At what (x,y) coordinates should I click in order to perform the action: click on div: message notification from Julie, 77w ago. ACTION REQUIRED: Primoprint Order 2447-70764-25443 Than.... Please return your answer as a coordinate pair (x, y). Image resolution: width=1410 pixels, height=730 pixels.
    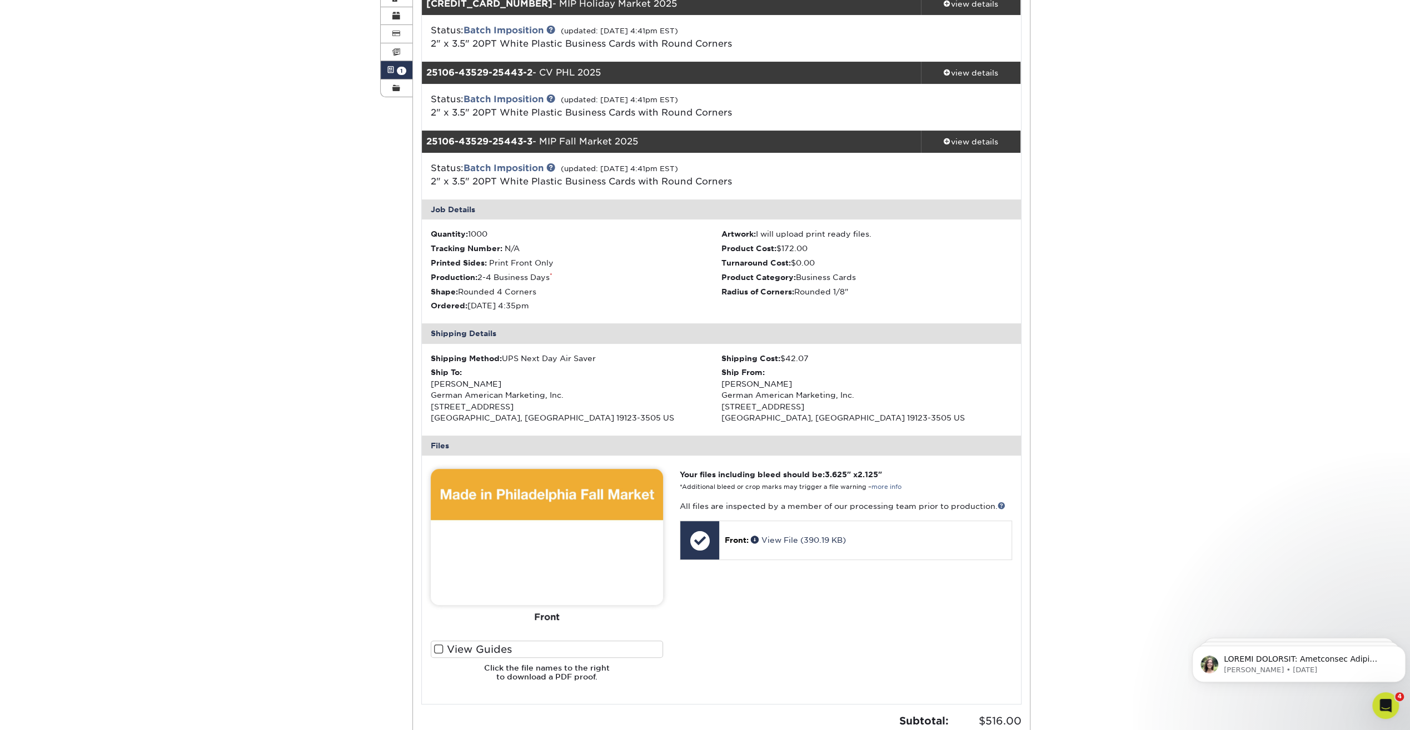
    Looking at the image, I should click on (111, 42).